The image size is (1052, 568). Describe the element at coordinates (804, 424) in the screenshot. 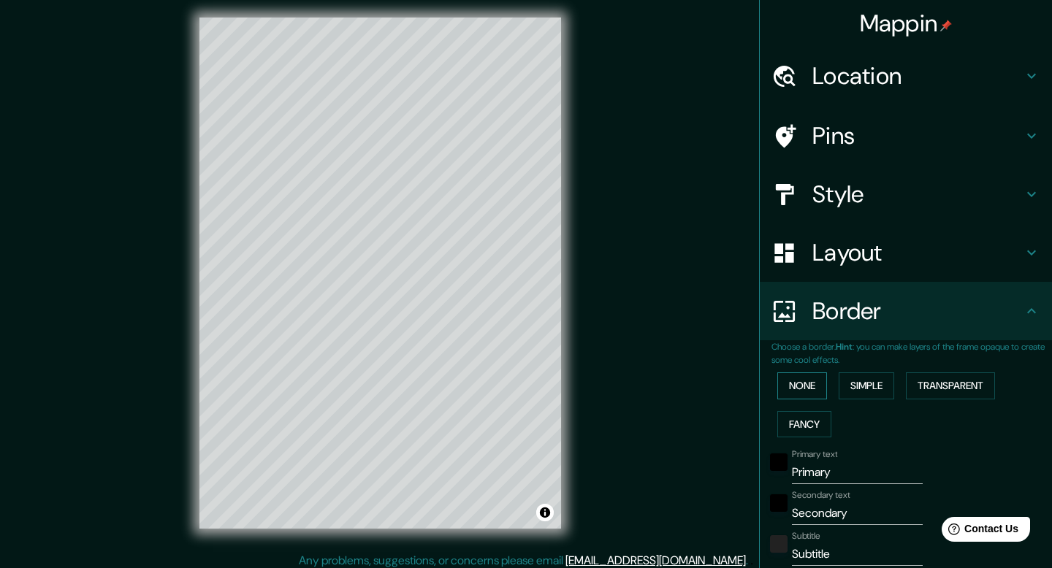

I see `button: Fancy` at that location.